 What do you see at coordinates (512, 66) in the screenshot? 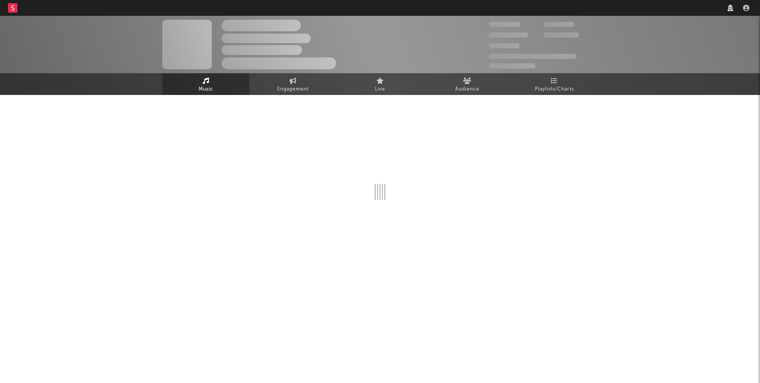
I see `span: Jump Score: 85.0` at bounding box center [512, 66].